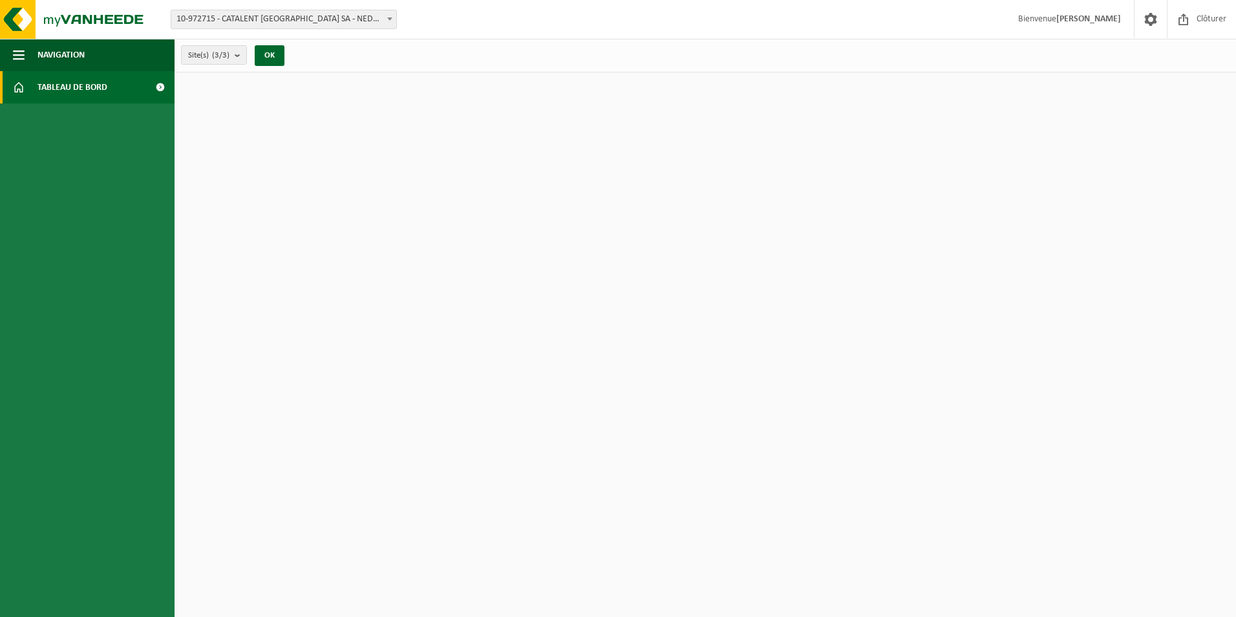 The height and width of the screenshot is (617, 1236). What do you see at coordinates (61, 55) in the screenshot?
I see `span: Navigation` at bounding box center [61, 55].